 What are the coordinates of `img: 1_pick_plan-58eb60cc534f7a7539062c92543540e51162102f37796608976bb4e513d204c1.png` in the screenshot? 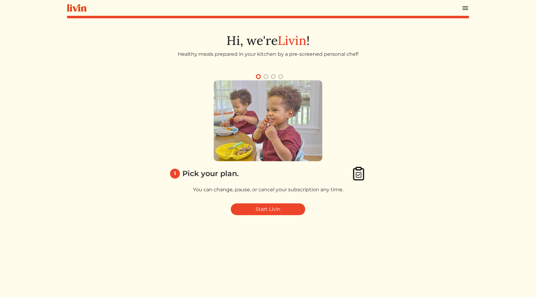 It's located at (268, 121).